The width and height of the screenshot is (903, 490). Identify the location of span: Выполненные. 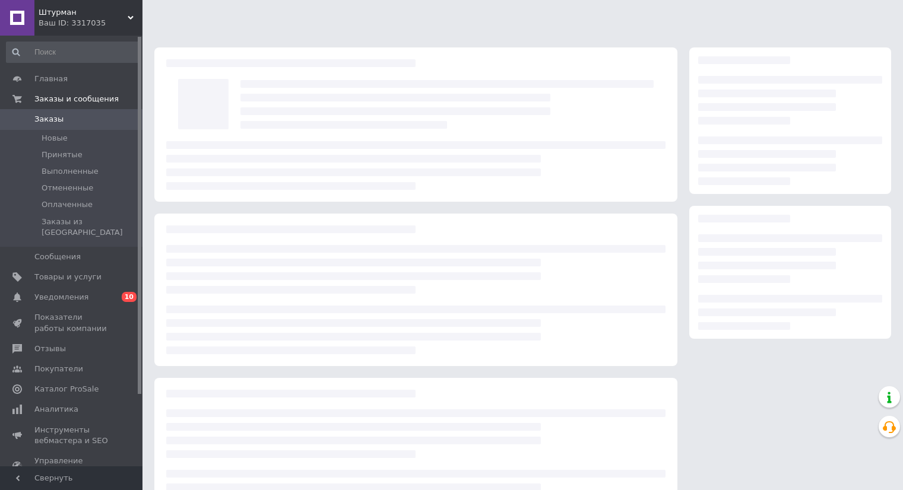
(70, 172).